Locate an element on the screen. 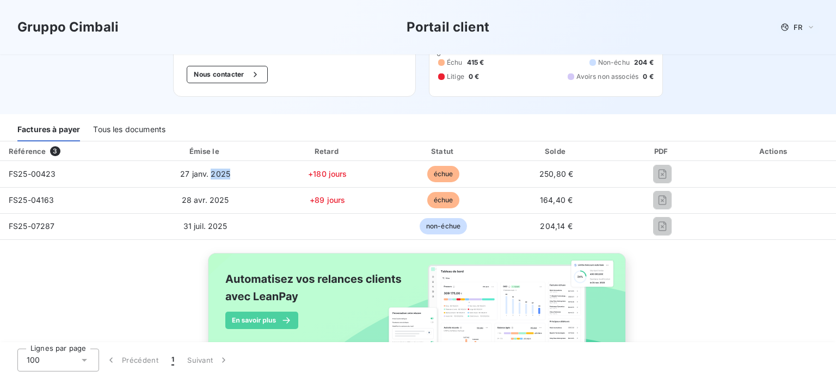  button: 1 is located at coordinates (173, 360).